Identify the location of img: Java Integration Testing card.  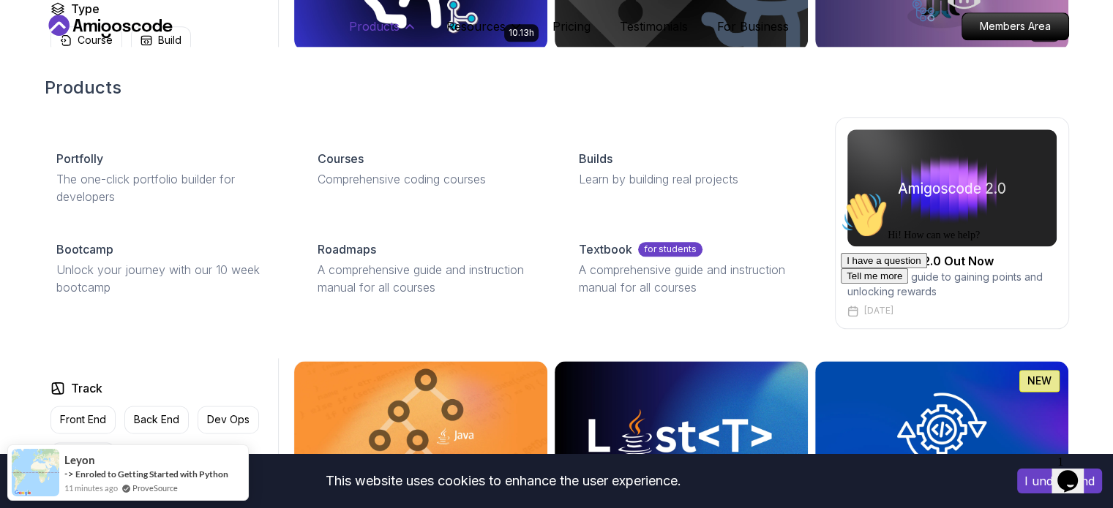
(941, 432).